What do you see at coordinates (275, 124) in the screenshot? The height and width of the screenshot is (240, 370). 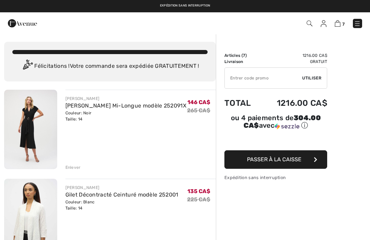 I see `div: ou 4 paiements de304.00 CA$avecSezzle Cliquez pour en savoir plus sur Sezzle` at bounding box center [275, 124].